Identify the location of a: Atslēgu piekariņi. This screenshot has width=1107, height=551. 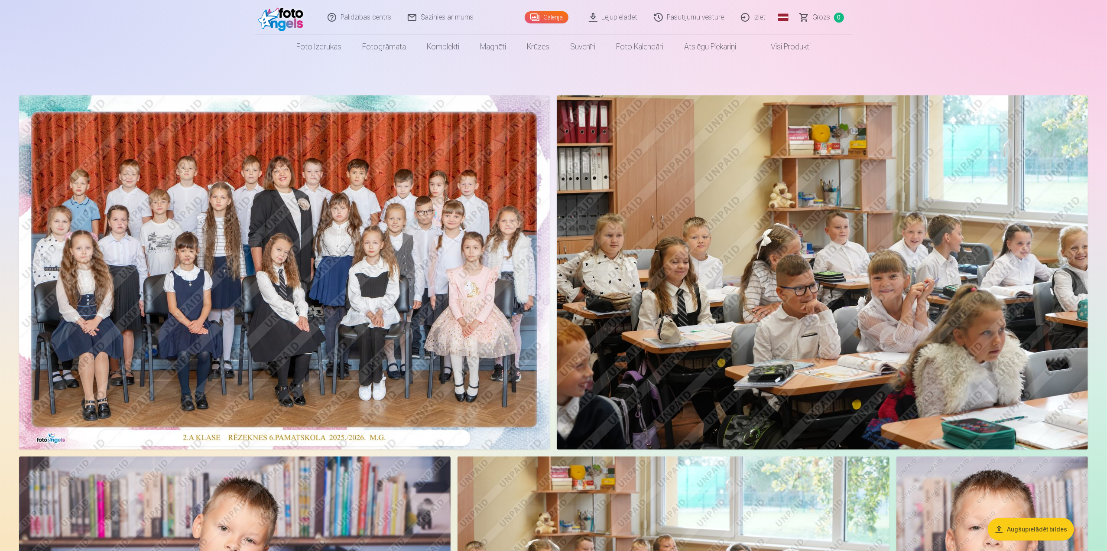
(710, 47).